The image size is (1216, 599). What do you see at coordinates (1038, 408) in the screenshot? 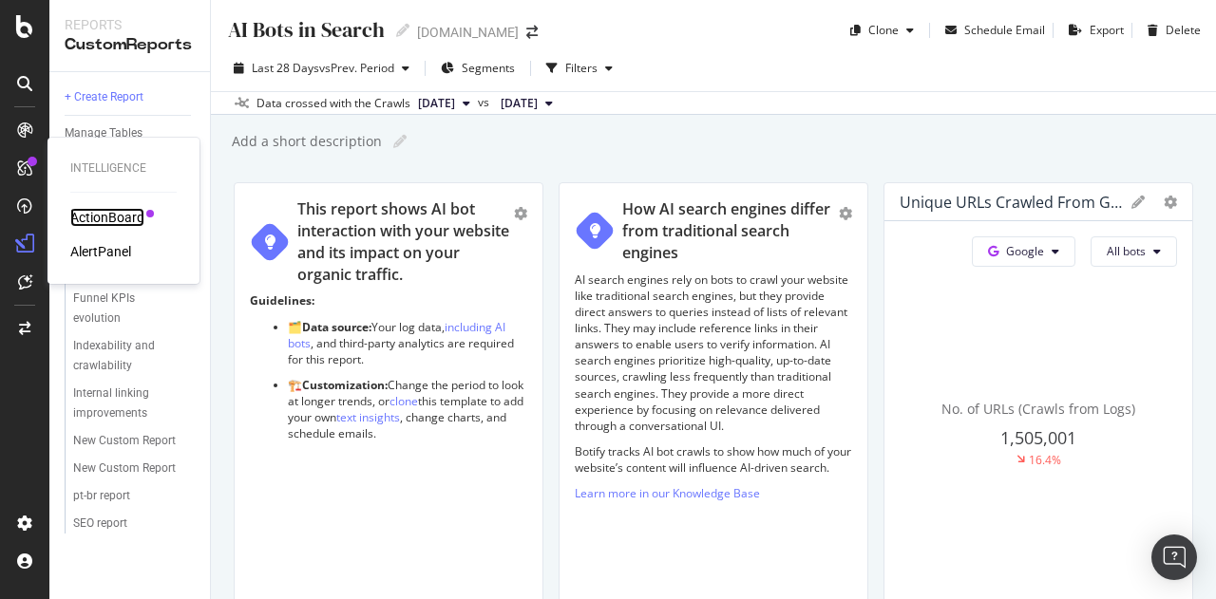
I see `span: No. of URLs (Crawls from Logs)` at bounding box center [1038, 408].